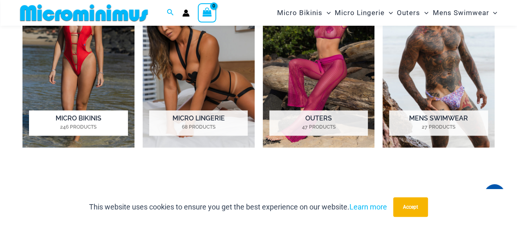 The image size is (517, 225). I want to click on a: Learn more, so click(368, 207).